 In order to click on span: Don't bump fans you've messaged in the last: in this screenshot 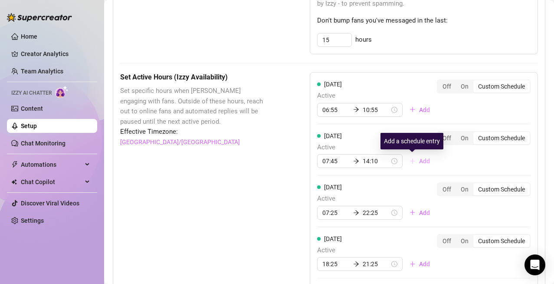, I will do `click(424, 21)`.